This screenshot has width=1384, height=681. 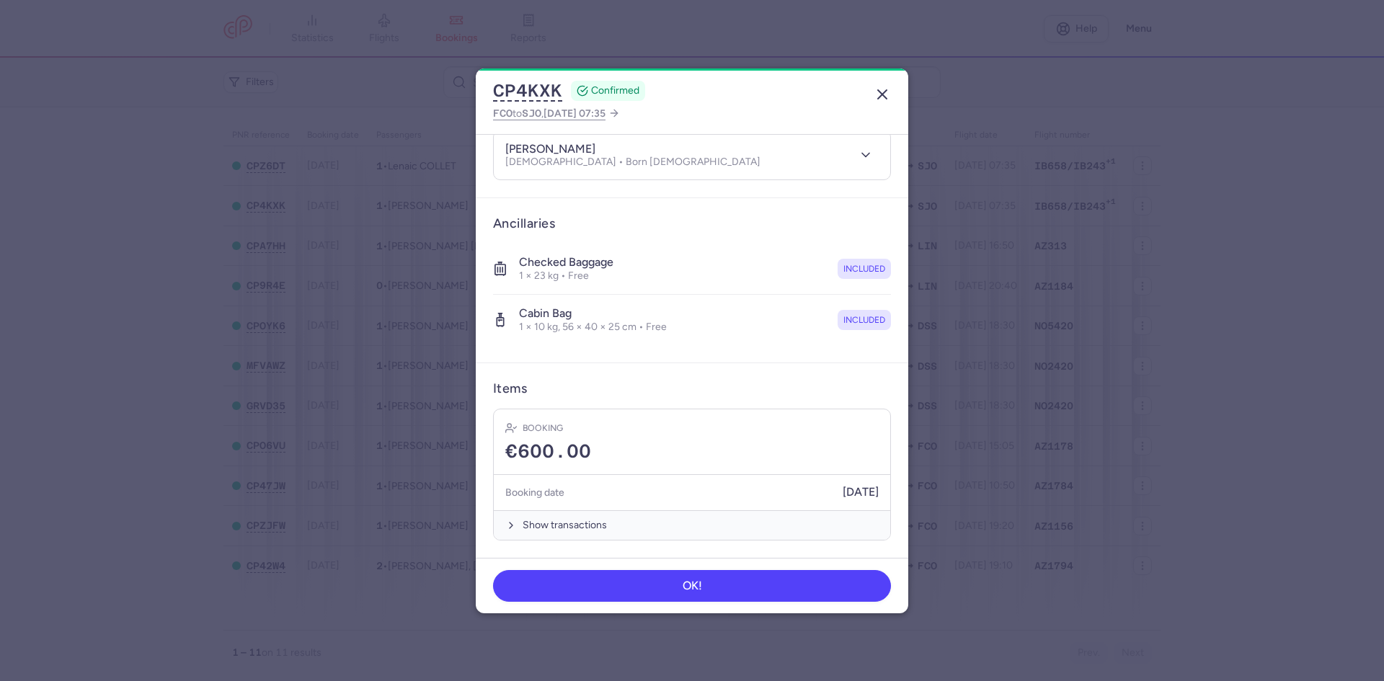 What do you see at coordinates (543, 428) in the screenshot?
I see `h4: Booking` at bounding box center [543, 428].